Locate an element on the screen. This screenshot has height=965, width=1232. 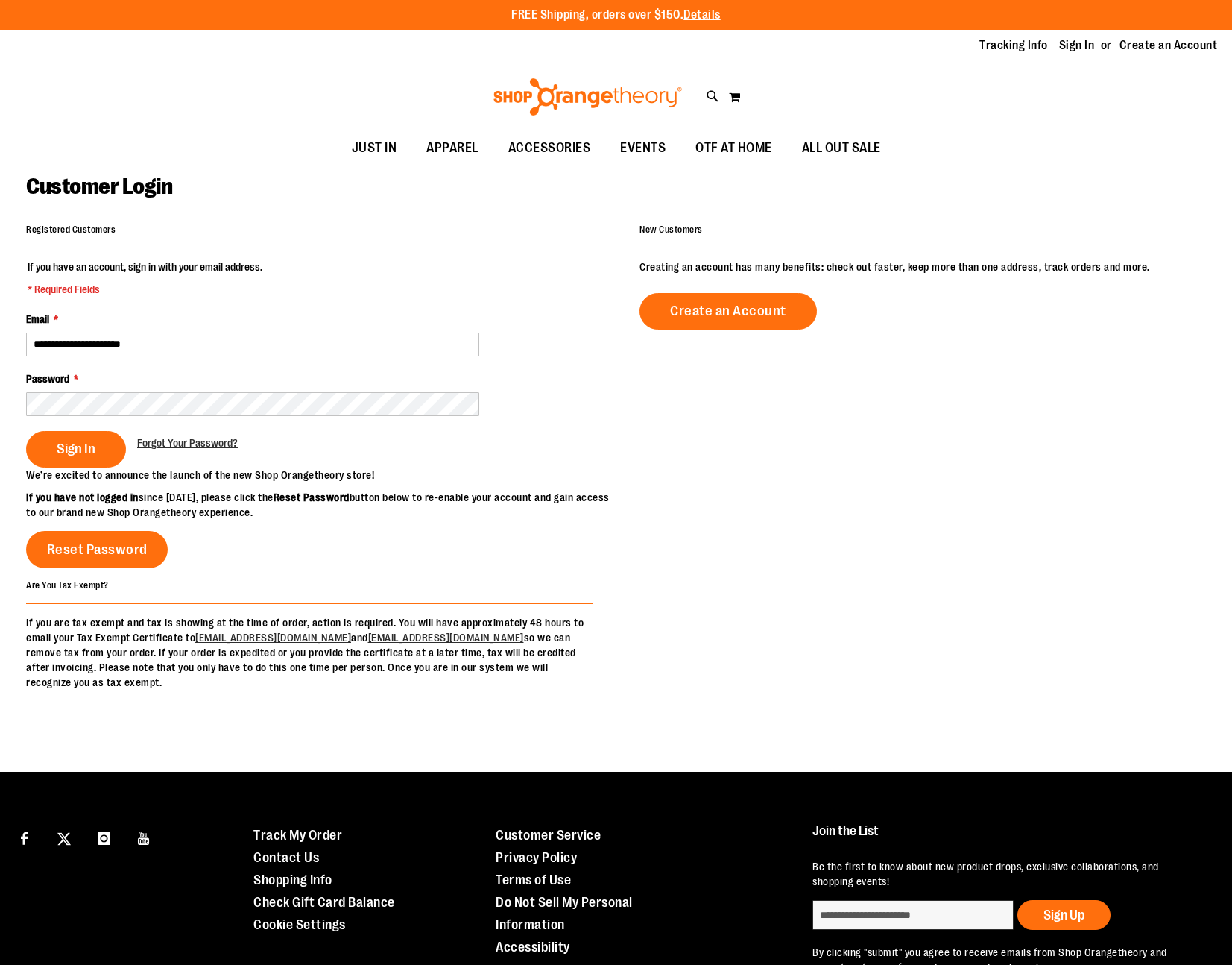
a: Cookie Settings is located at coordinates (299, 925).